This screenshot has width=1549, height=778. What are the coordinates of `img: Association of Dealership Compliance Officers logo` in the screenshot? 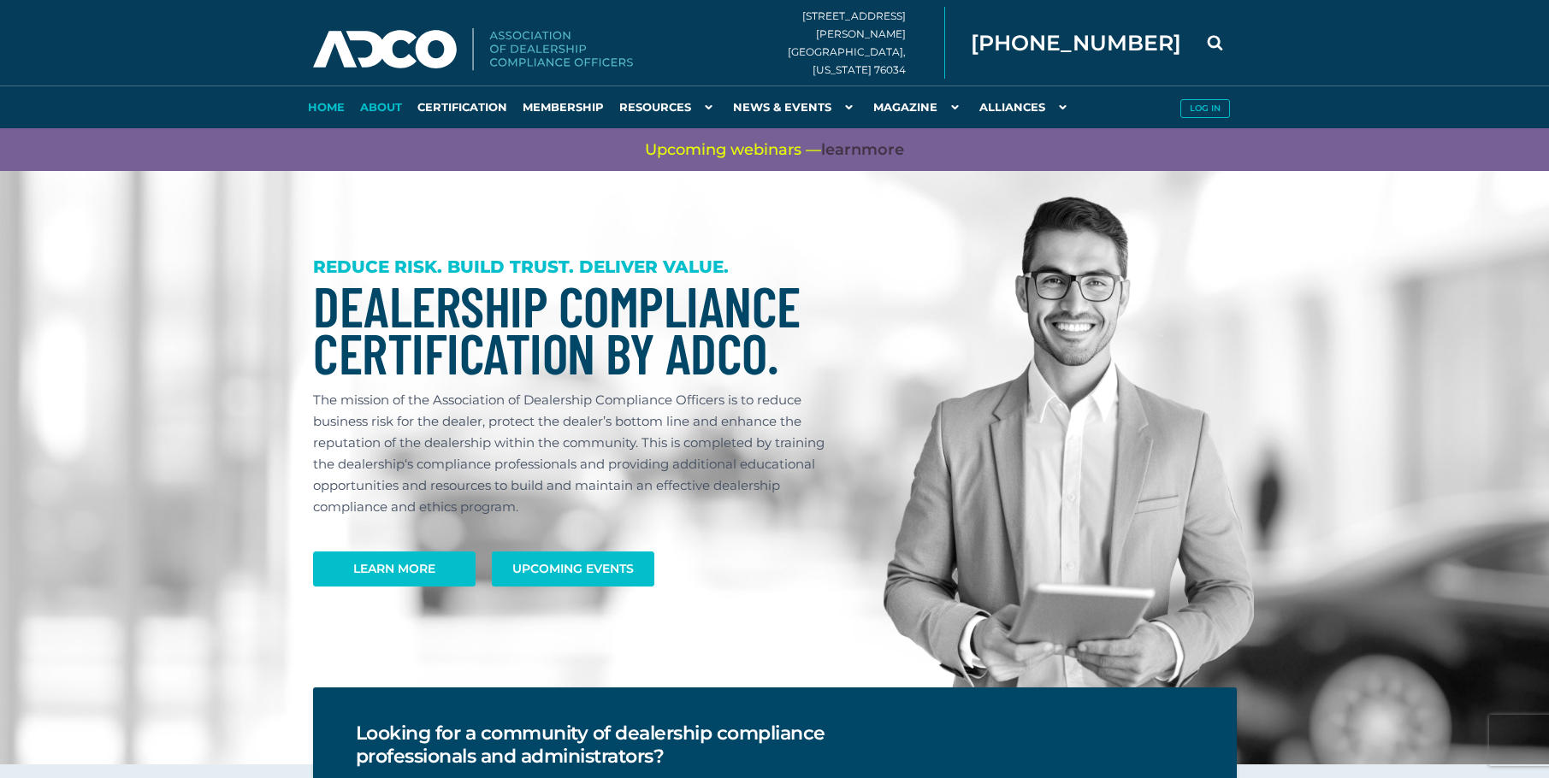 It's located at (473, 50).